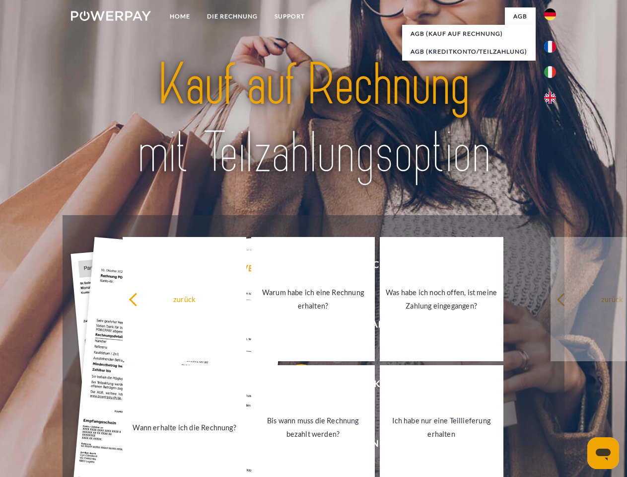  What do you see at coordinates (442, 299) in the screenshot?
I see `a: Was habe ich noch offen, ist meine Zahlung eingegangen?` at bounding box center [442, 299].